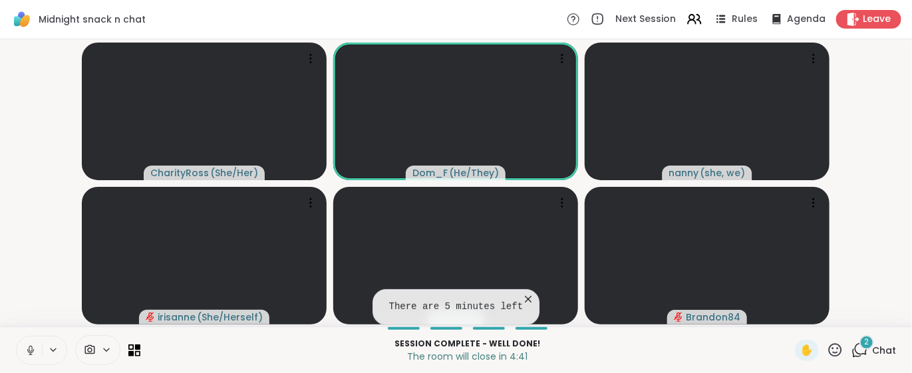  Describe the element at coordinates (876, 19) in the screenshot. I see `span: Leave` at that location.